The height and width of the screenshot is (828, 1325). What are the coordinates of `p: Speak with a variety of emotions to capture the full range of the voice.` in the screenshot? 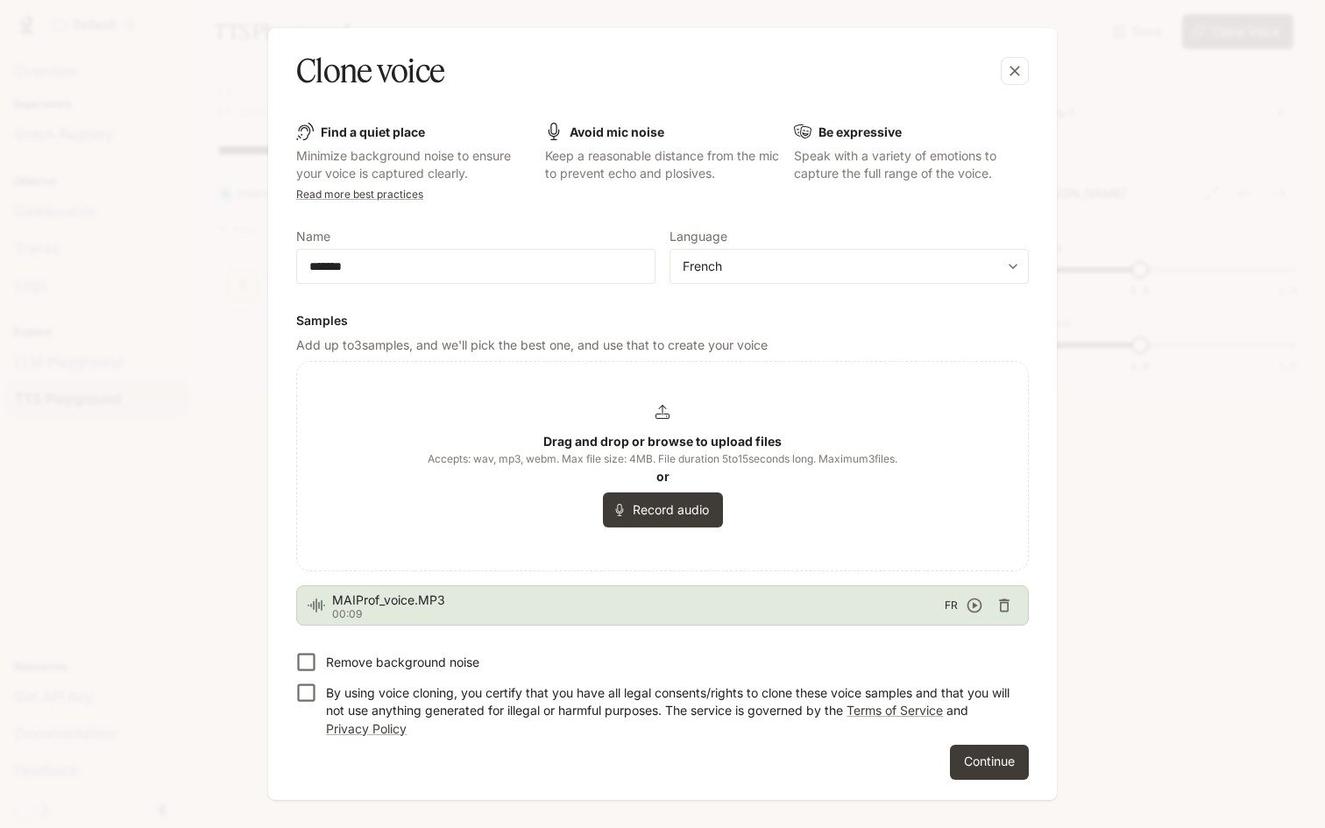 It's located at (911, 165).